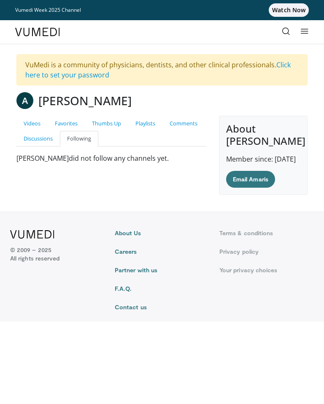  What do you see at coordinates (25, 101) in the screenshot?
I see `span: A` at bounding box center [25, 101].